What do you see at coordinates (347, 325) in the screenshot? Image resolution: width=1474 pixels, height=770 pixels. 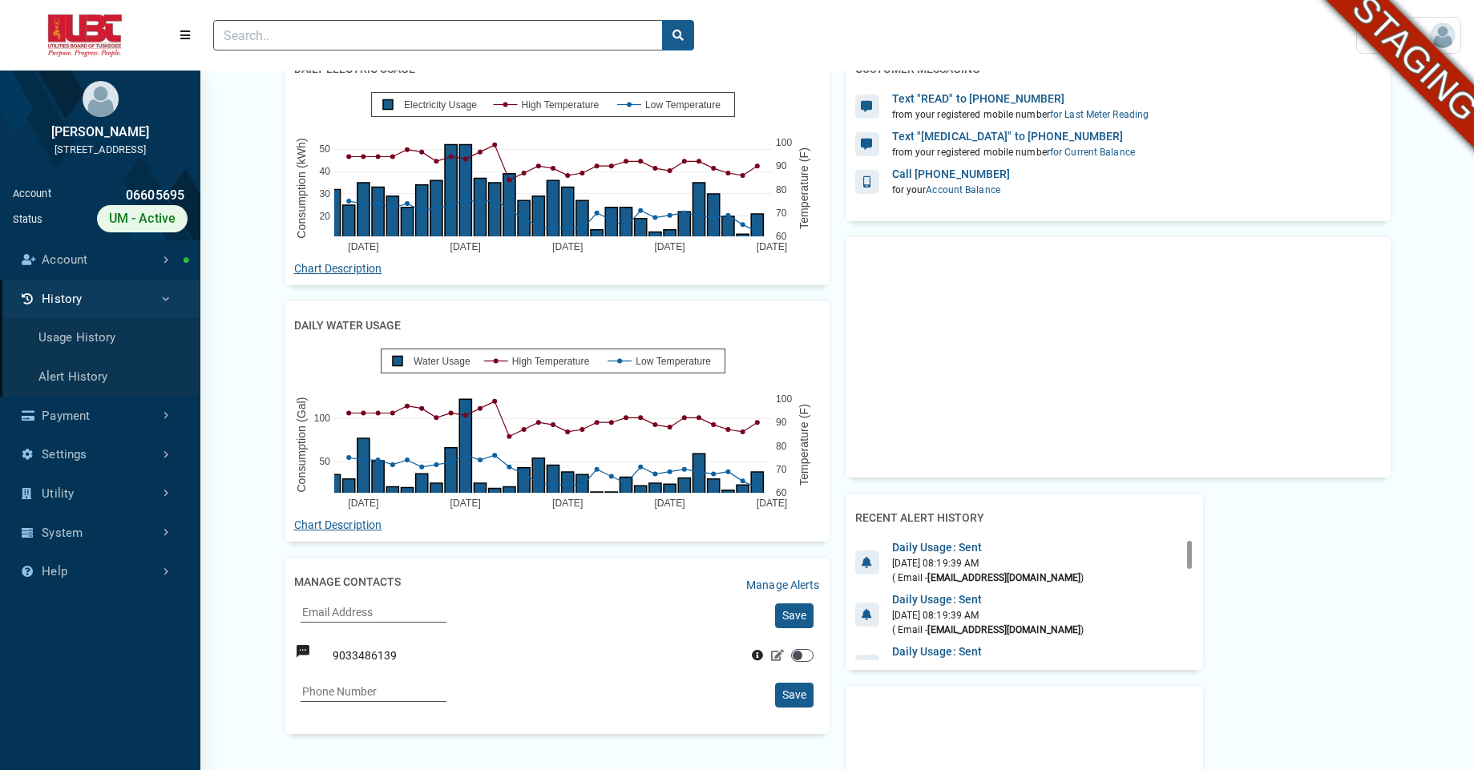 I see `h2: Daily Water Usage` at bounding box center [347, 325].